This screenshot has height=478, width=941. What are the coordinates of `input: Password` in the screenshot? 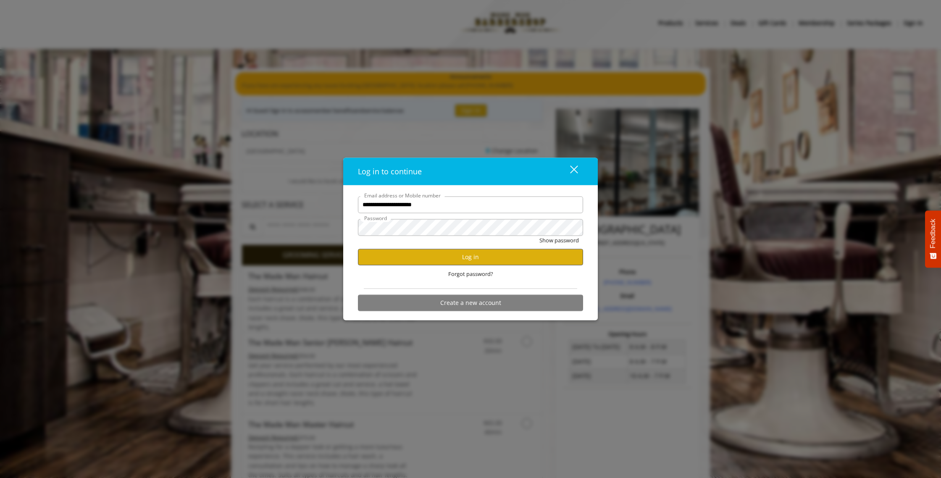 It's located at (470, 227).